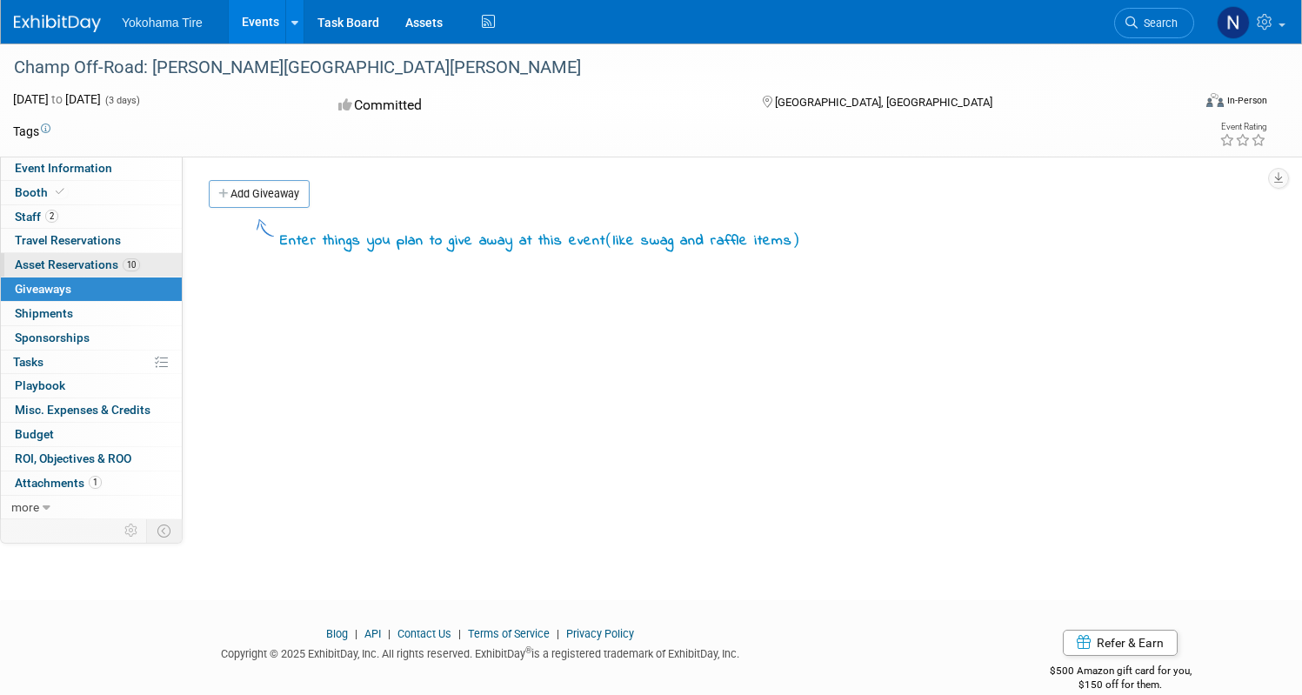  Describe the element at coordinates (43, 289) in the screenshot. I see `span: Giveaways` at that location.